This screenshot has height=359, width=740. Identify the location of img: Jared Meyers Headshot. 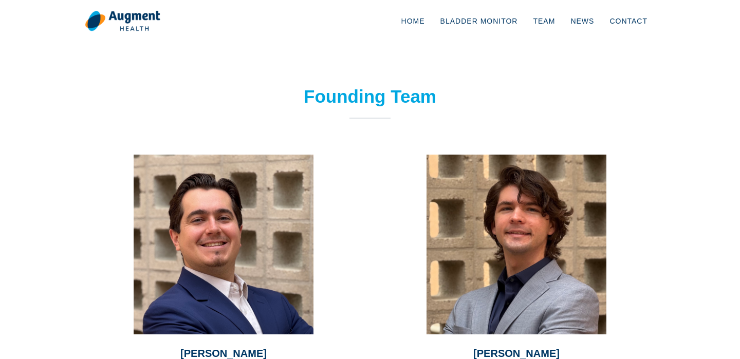
(223, 245).